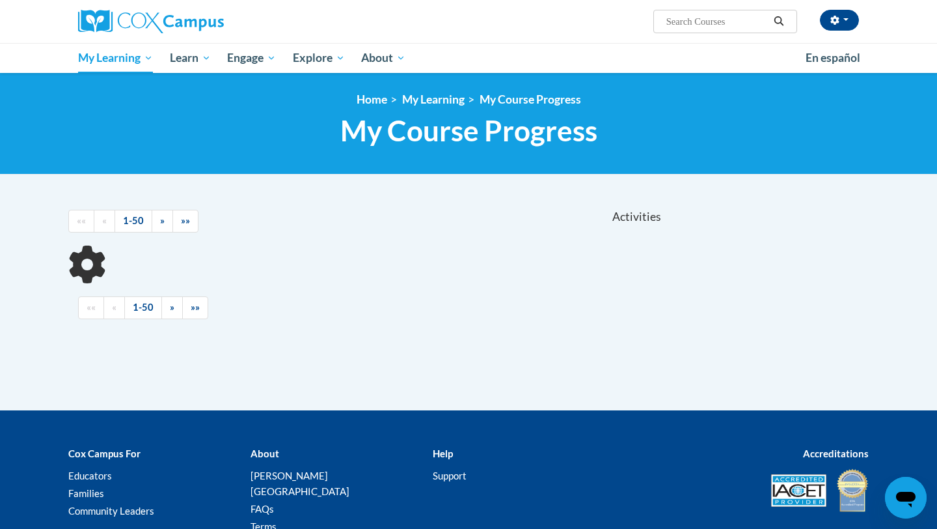 This screenshot has width=937, height=529. Describe the element at coordinates (90, 475) in the screenshot. I see `a: Educators` at that location.